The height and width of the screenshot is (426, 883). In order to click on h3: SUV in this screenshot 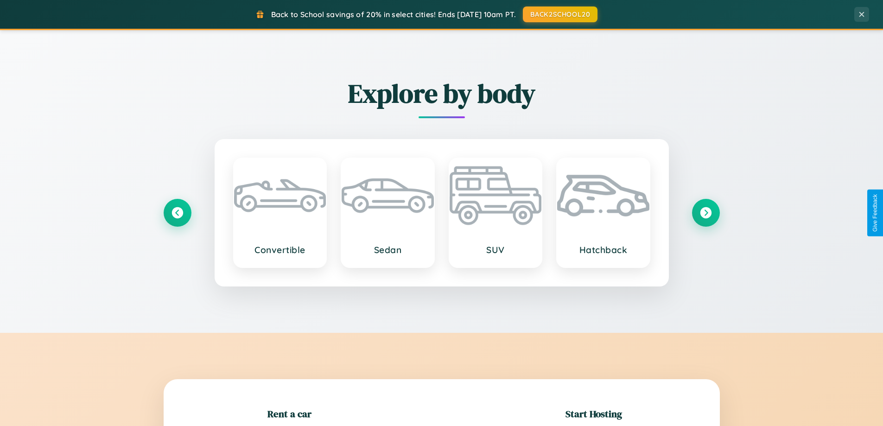, I will do `click(495, 250)`.